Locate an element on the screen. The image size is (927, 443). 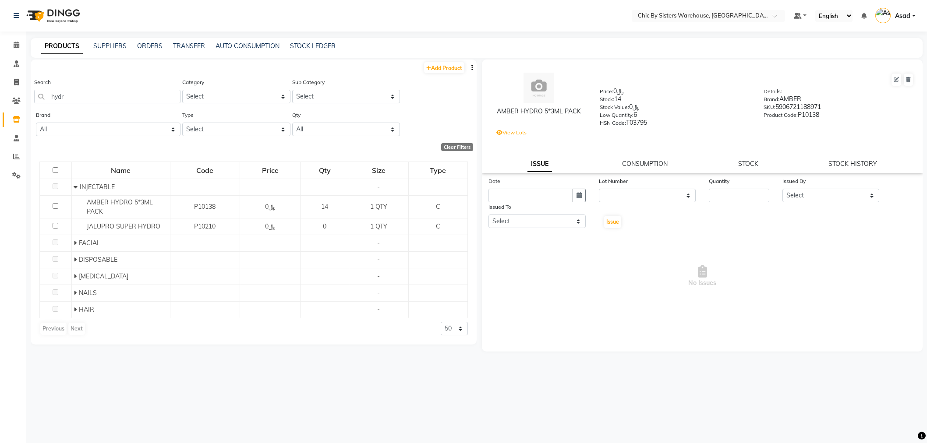
a: PRODUCTS is located at coordinates (62, 46).